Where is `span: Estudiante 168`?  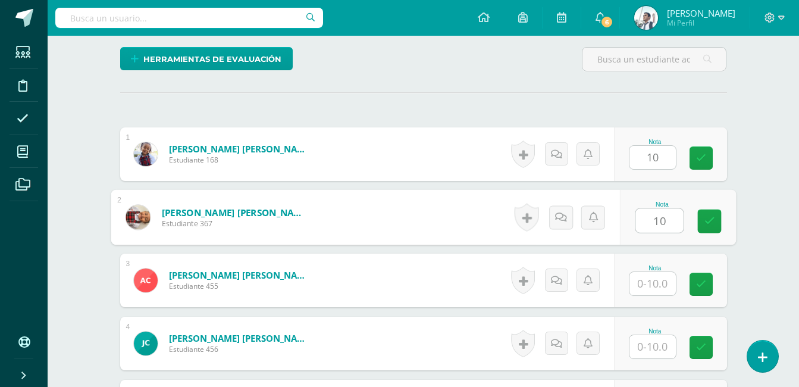 span: Estudiante 168 is located at coordinates (240, 159).